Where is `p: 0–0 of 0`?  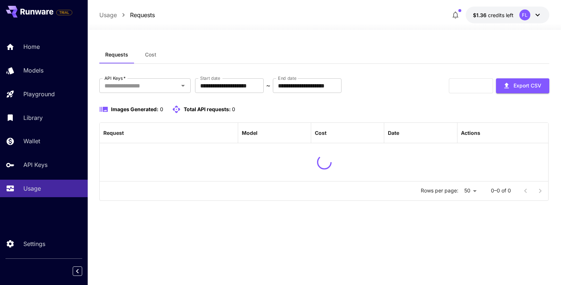
p: 0–0 of 0 is located at coordinates (500, 191).